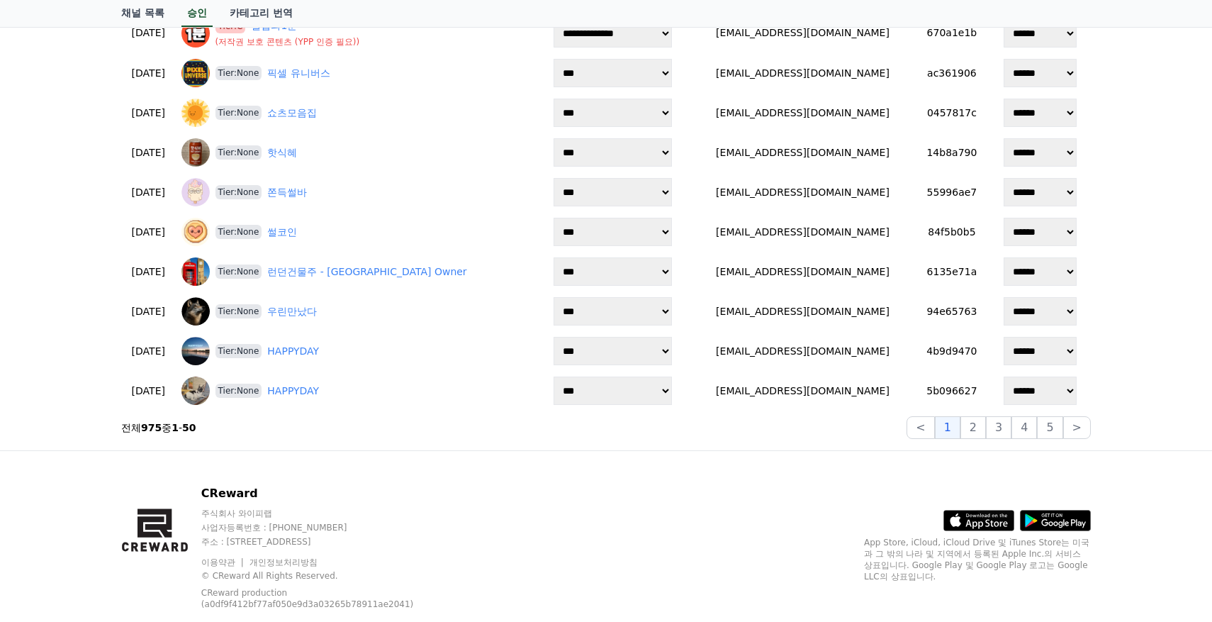  Describe the element at coordinates (292, 113) in the screenshot. I see `a: 쇼츠모음집` at that location.